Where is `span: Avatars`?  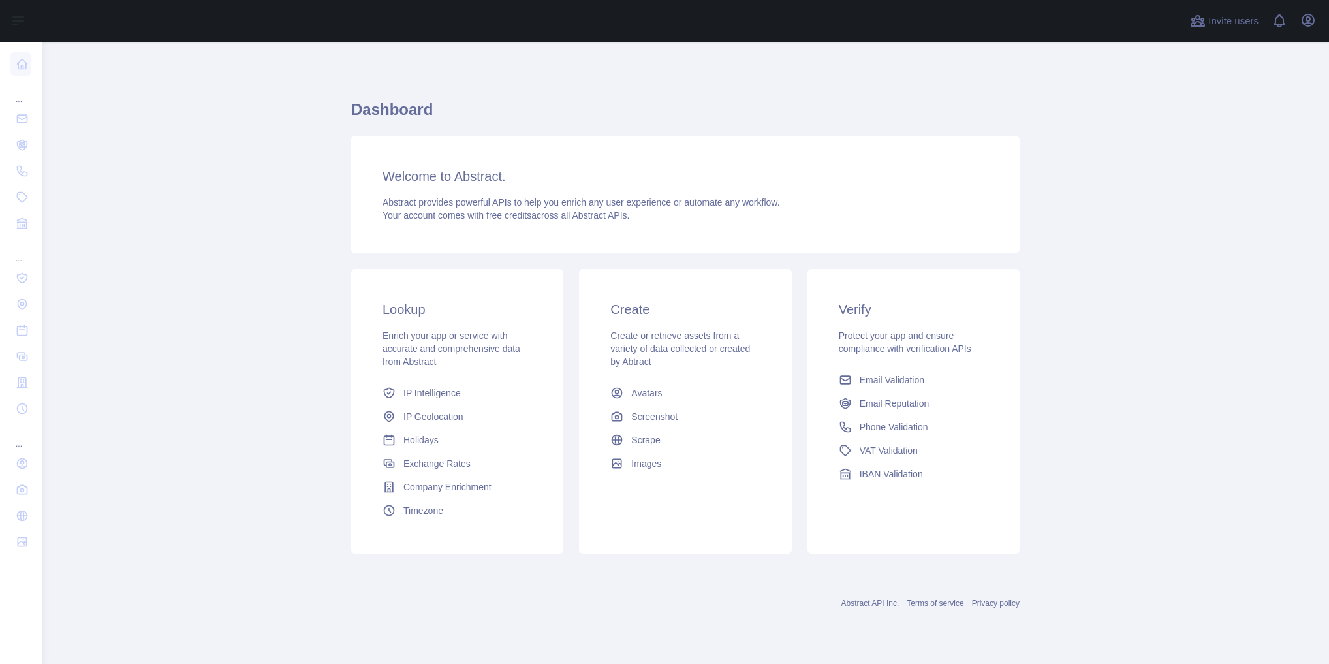
span: Avatars is located at coordinates (646, 393).